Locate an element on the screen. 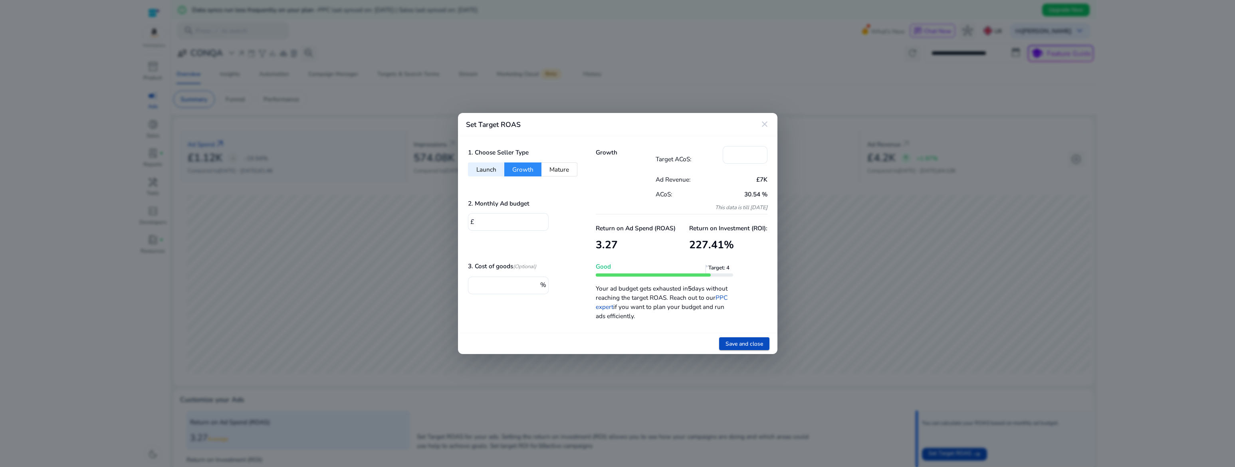  h3: 227.41 is located at coordinates (728, 245).